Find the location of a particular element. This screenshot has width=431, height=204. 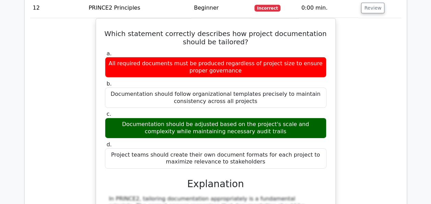

h5: Which statement correctly describes how project documentation should be tailored? is located at coordinates (216, 38).